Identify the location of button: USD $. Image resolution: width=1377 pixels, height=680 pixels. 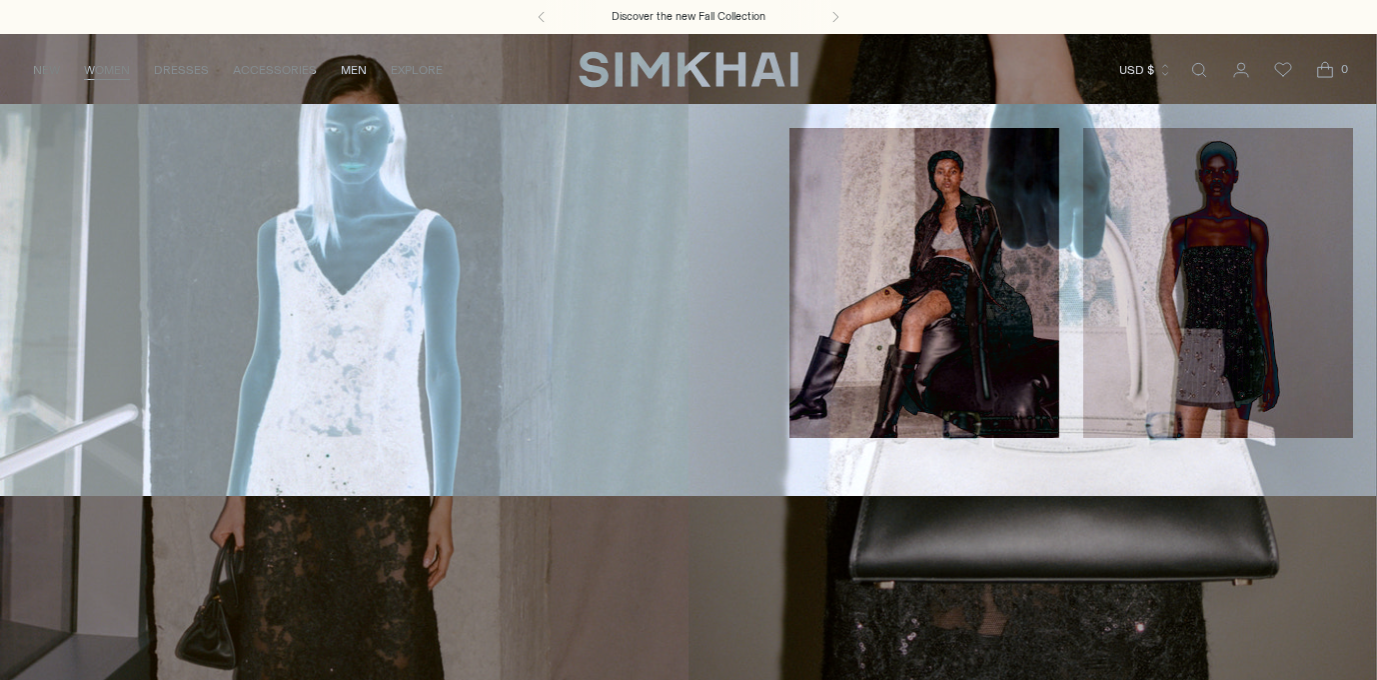
(1146, 70).